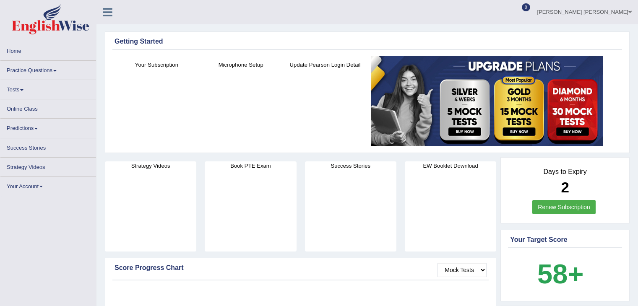 Image resolution: width=638 pixels, height=306 pixels. Describe the element at coordinates (241, 65) in the screenshot. I see `h4: Microphone Setup` at that location.